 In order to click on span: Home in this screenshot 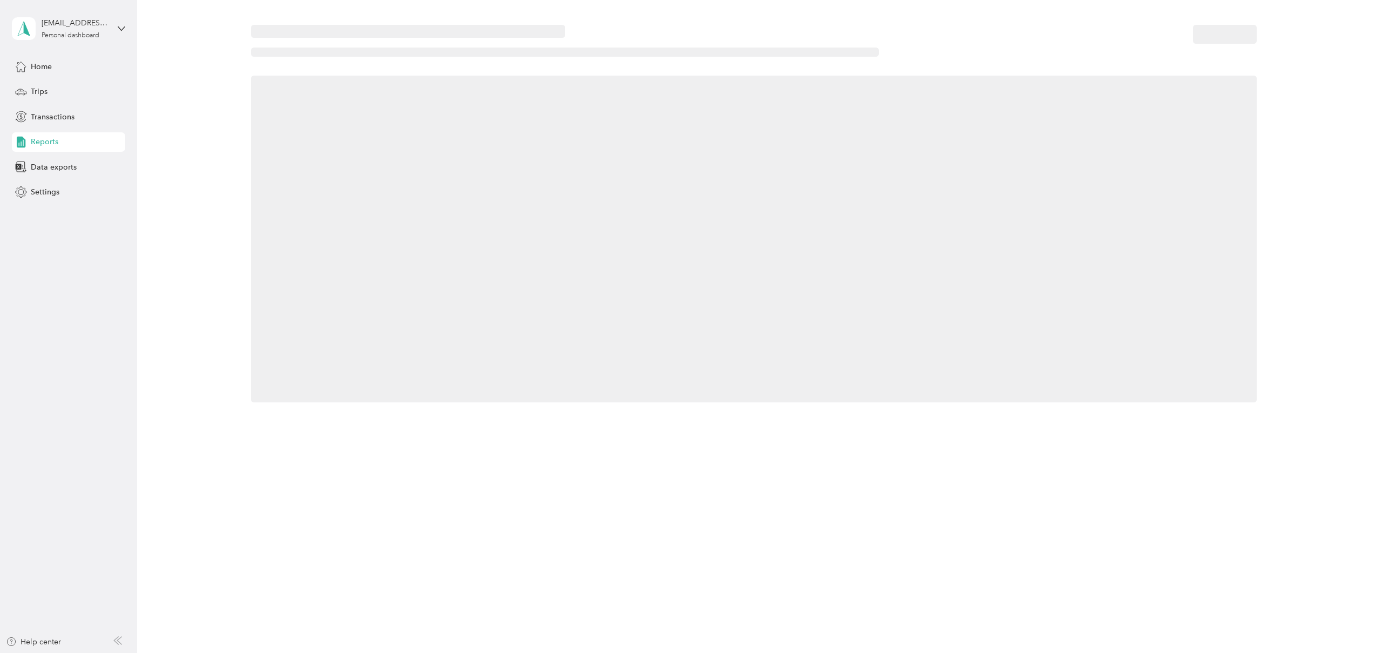, I will do `click(41, 66)`.